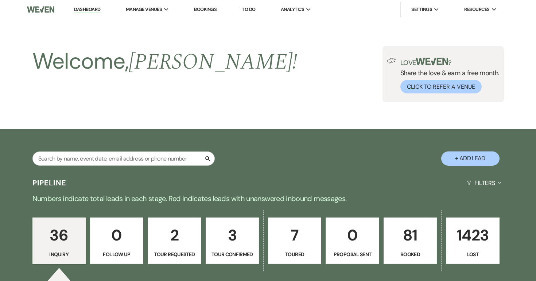 Image resolution: width=536 pixels, height=281 pixels. I want to click on a: To Do, so click(248, 9).